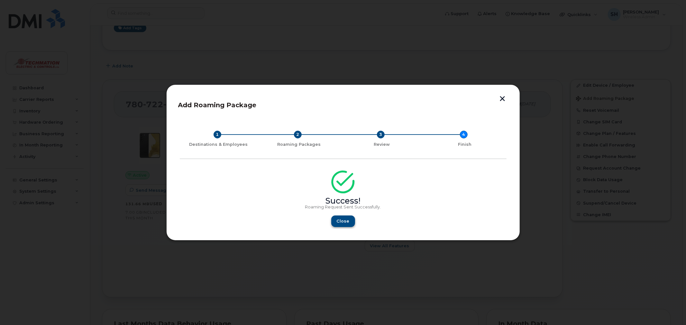 The width and height of the screenshot is (686, 325). What do you see at coordinates (343, 207) in the screenshot?
I see `p: Roaming Request Sent Successfully.` at bounding box center [343, 207].